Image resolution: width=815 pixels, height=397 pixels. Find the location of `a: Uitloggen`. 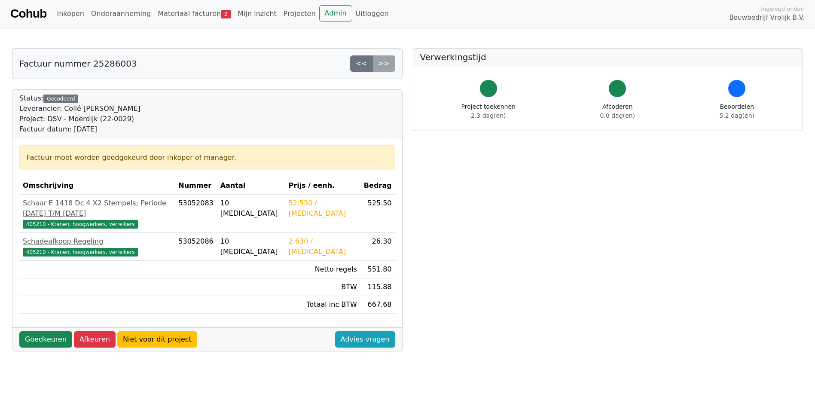

a: Uitloggen is located at coordinates (372, 14).